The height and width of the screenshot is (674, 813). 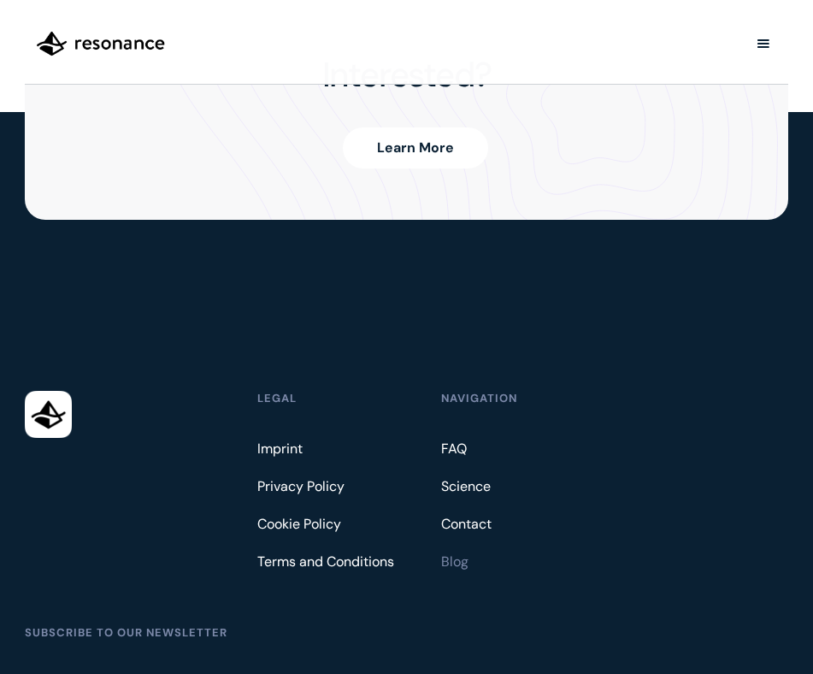 What do you see at coordinates (764, 44) in the screenshot?
I see `div: menu` at bounding box center [764, 44].